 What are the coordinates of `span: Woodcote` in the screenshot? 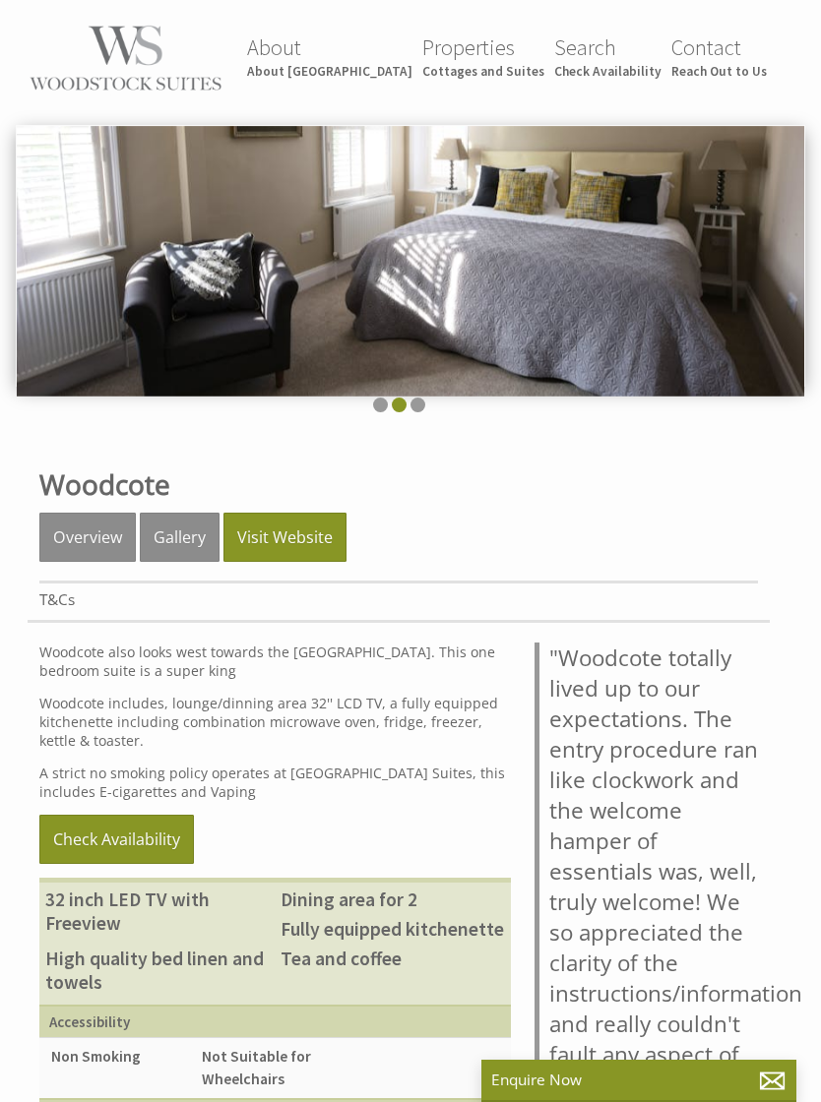 It's located at (104, 484).